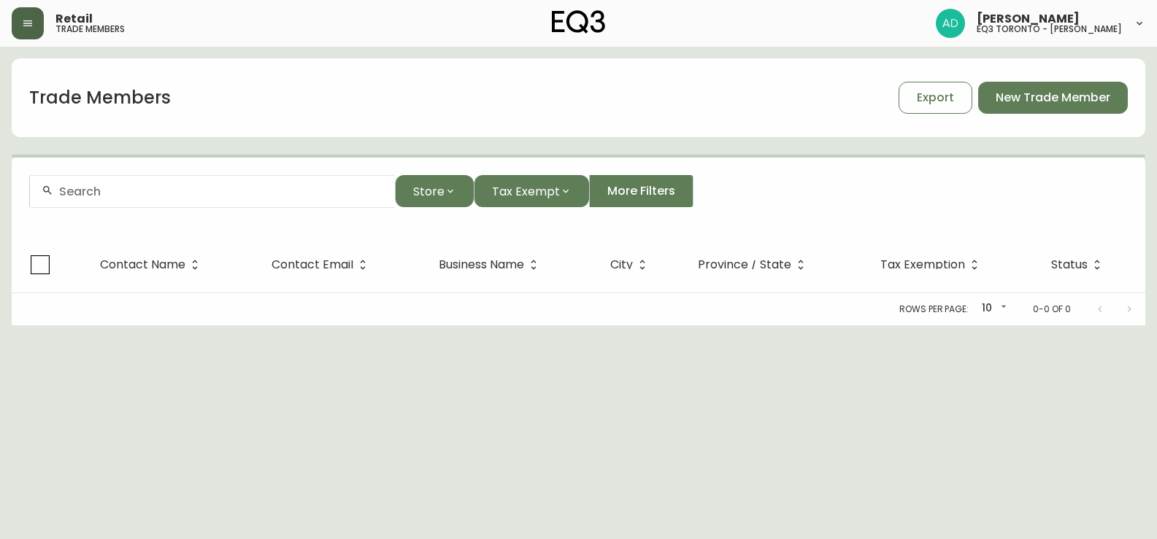 This screenshot has height=539, width=1157. What do you see at coordinates (74, 19) in the screenshot?
I see `span: Retail` at bounding box center [74, 19].